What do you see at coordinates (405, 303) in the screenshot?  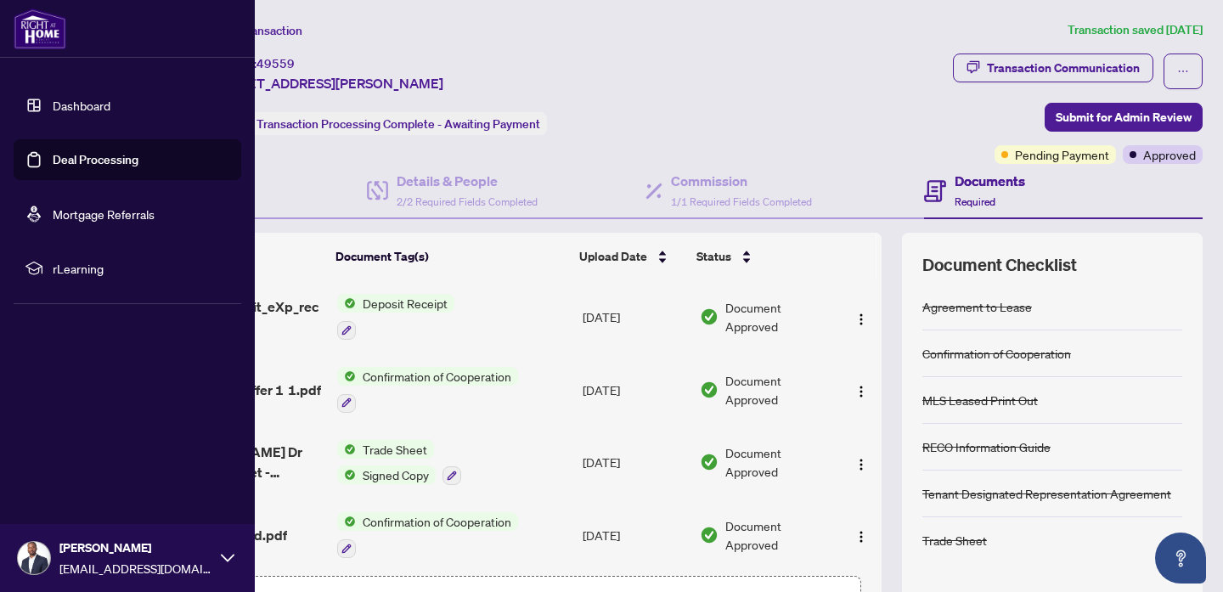 I see `span: Deposit Receipt` at bounding box center [405, 303].